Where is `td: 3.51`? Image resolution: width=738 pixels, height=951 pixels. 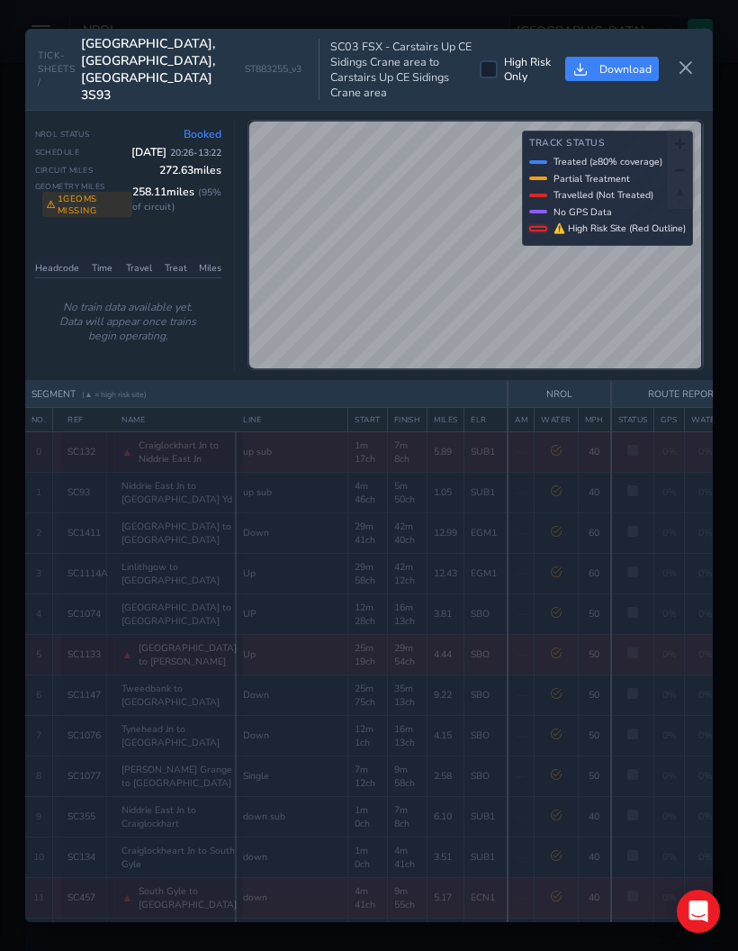
td: 3.51 is located at coordinates (446, 856).